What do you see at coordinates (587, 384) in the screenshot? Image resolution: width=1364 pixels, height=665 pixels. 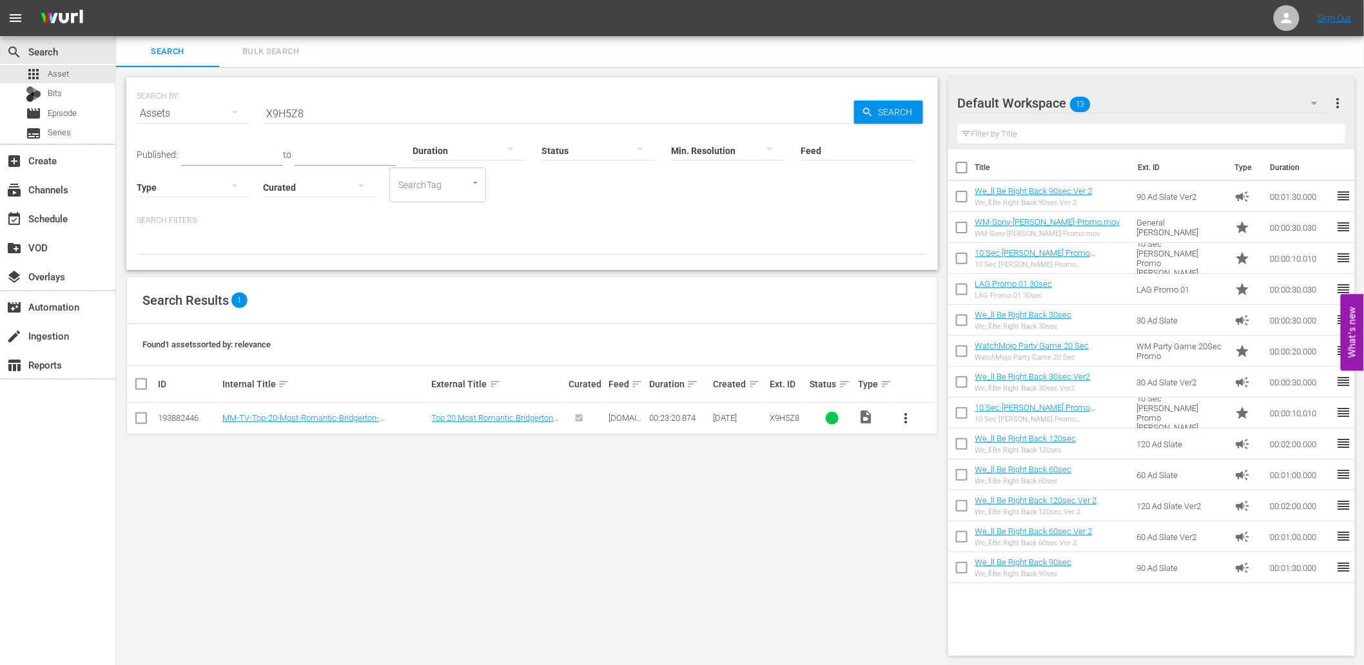 I see `div: Curated` at bounding box center [587, 384].